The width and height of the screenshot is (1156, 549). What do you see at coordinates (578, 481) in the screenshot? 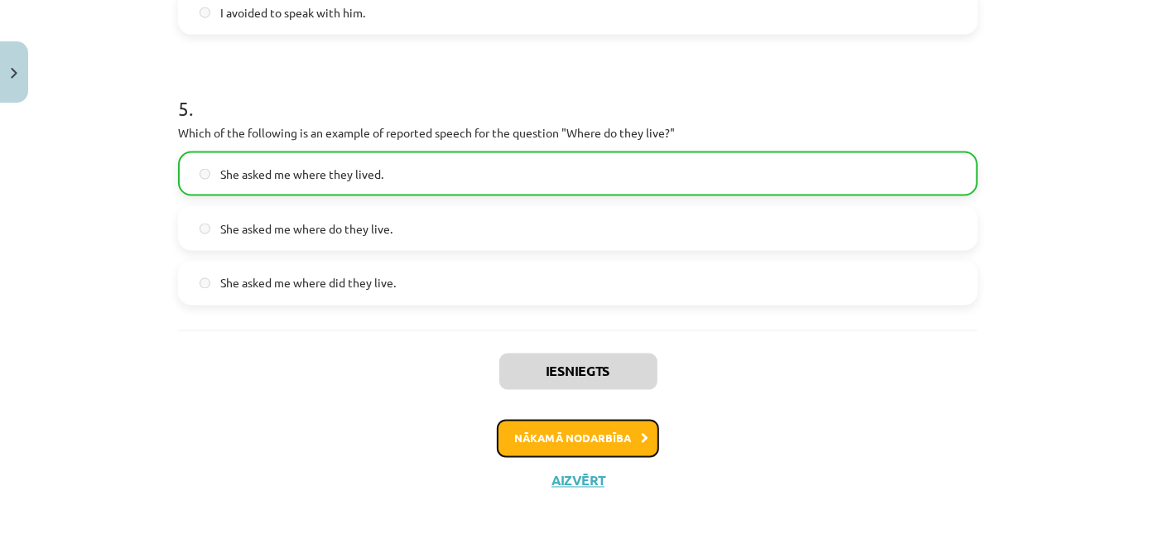
I see `button: Aizvērt` at bounding box center [578, 481].